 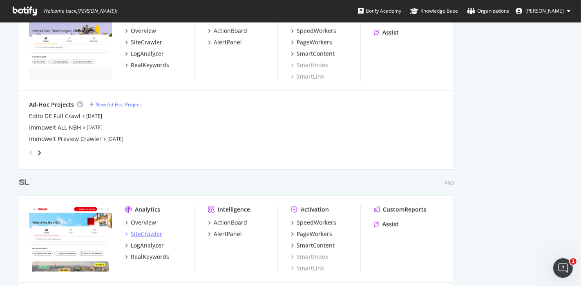 I want to click on a: Edito DE Full Crawl, so click(x=55, y=116).